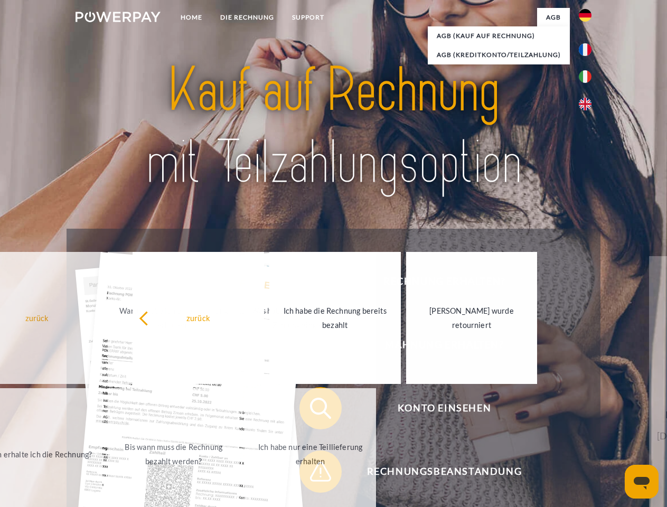 The height and width of the screenshot is (507, 667). I want to click on div: zurück, so click(198, 317).